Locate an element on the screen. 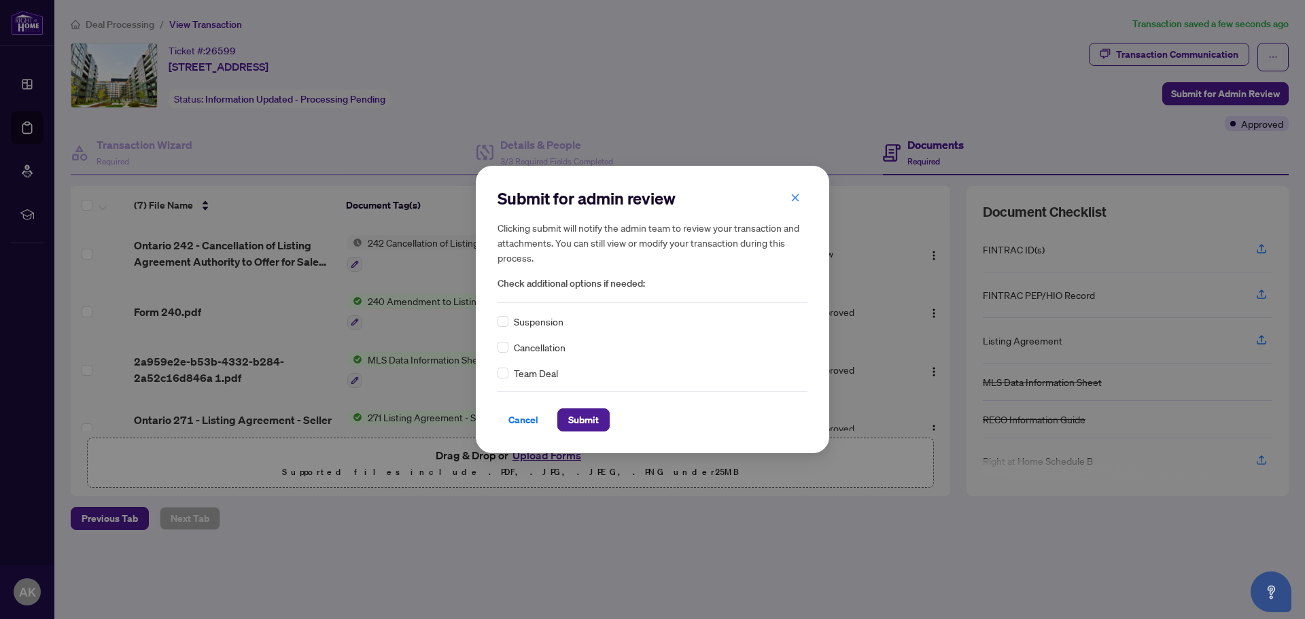 The width and height of the screenshot is (1305, 619). h2: Submit for admin review is located at coordinates (653, 198).